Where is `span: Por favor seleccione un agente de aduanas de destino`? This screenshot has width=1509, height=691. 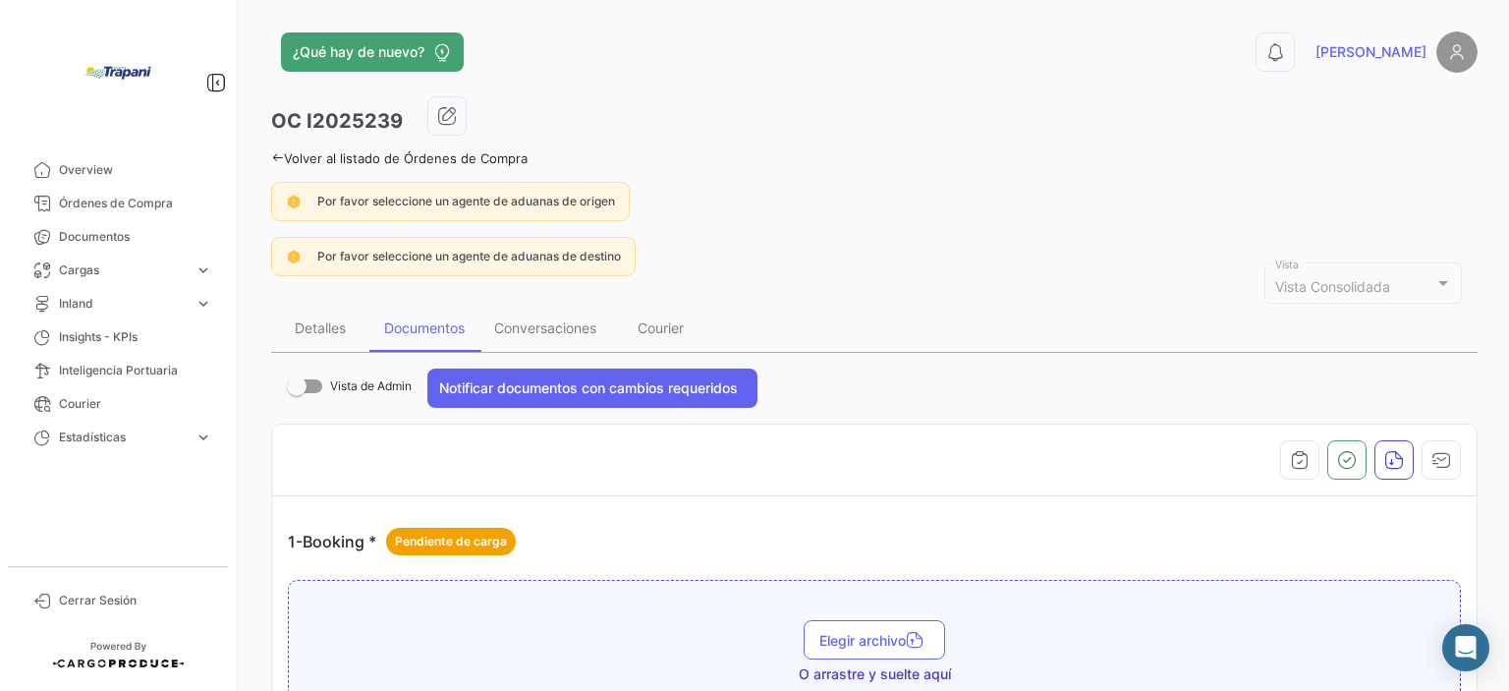
span: Por favor seleccione un agente de aduanas de destino is located at coordinates (469, 255).